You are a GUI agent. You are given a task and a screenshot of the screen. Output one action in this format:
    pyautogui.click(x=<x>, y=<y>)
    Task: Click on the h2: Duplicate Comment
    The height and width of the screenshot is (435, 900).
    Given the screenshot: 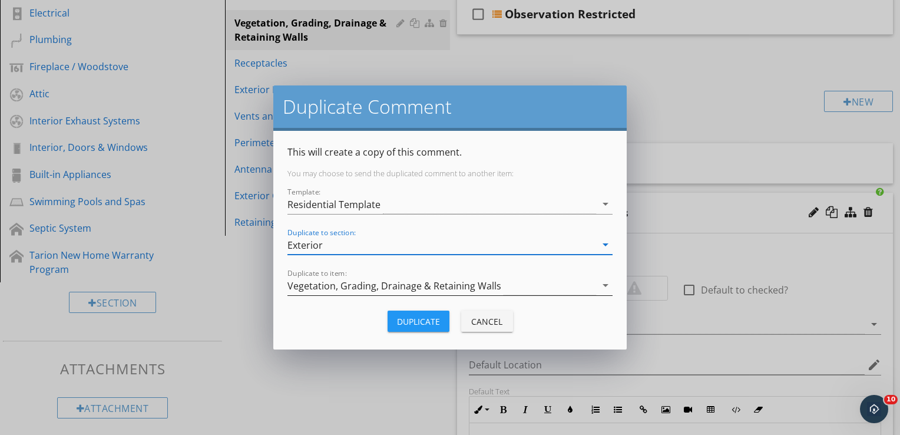 What is the action you would take?
    pyautogui.click(x=450, y=107)
    